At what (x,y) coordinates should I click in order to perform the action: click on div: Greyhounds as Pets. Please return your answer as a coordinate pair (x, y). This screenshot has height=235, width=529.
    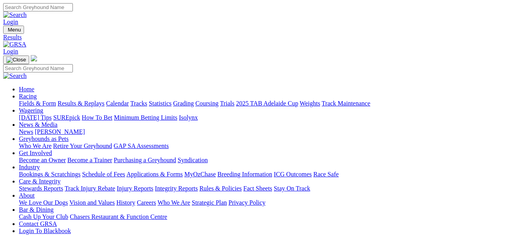
    Looking at the image, I should click on (272, 146).